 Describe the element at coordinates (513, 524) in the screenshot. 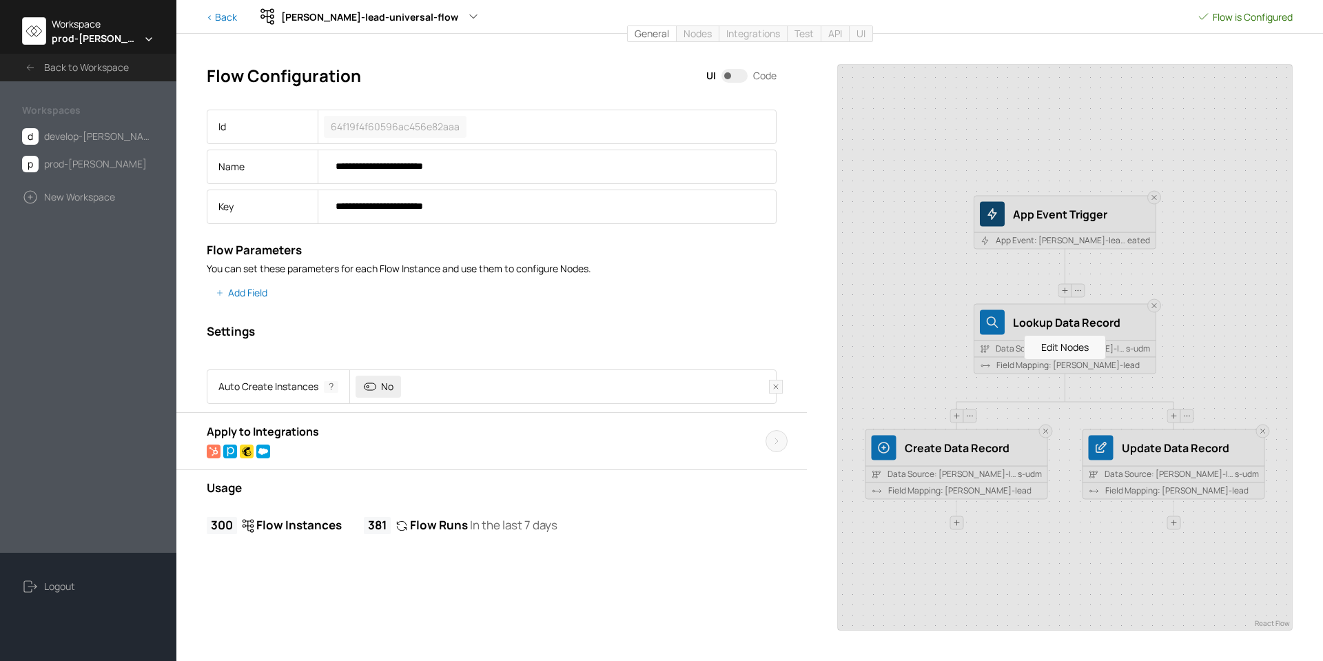

I see `span: In the last 7 days` at that location.